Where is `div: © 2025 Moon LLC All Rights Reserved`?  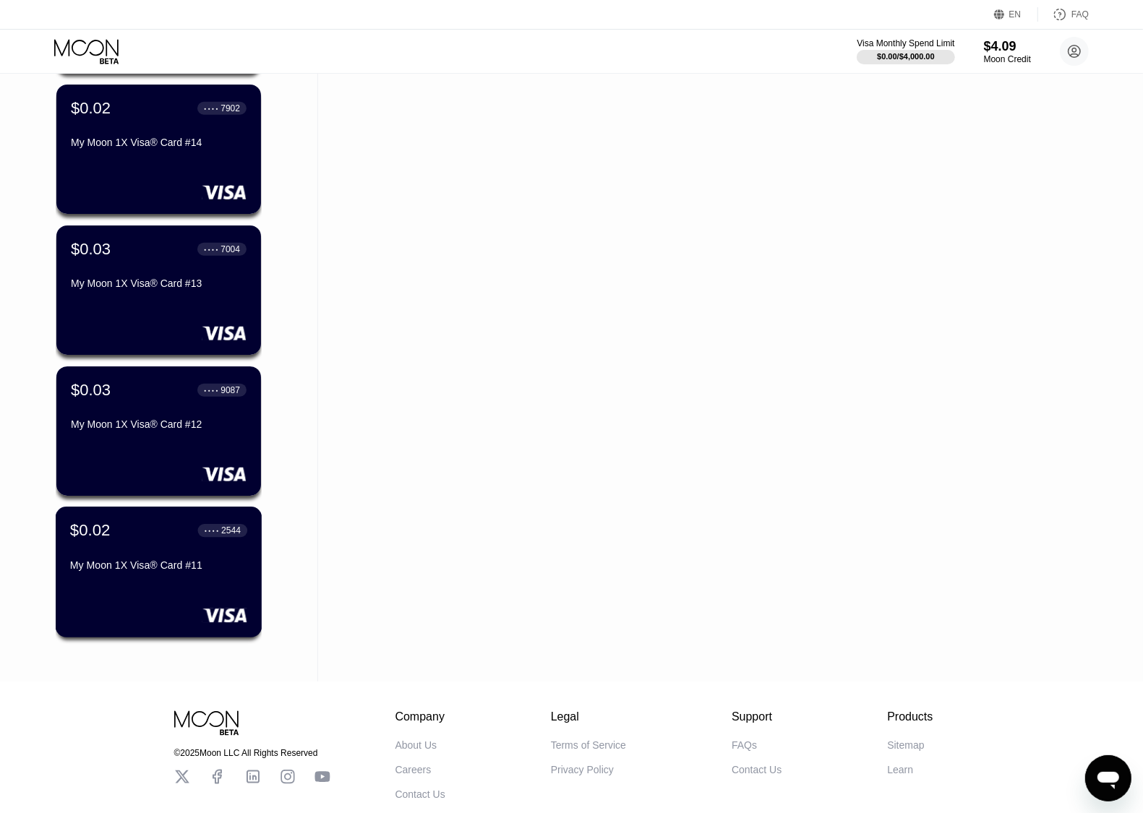 div: © 2025 Moon LLC All Rights Reserved is located at coordinates (252, 753).